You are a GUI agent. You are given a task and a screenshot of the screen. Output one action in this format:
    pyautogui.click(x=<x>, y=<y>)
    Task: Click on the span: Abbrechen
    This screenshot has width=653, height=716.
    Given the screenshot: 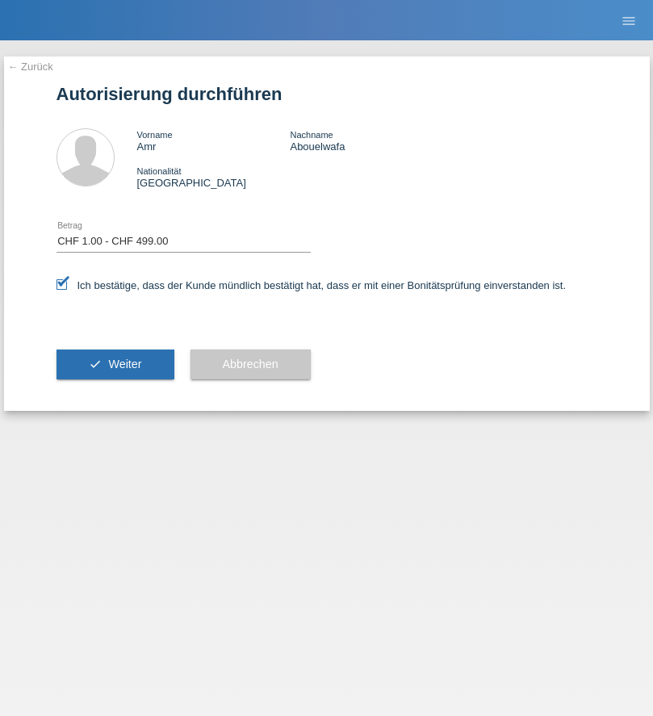 What is the action you would take?
    pyautogui.click(x=250, y=364)
    